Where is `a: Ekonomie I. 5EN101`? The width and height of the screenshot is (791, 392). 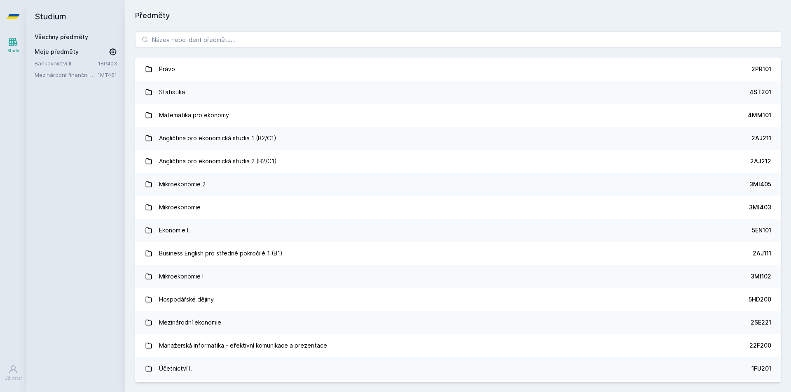 a: Ekonomie I. 5EN101 is located at coordinates (458, 231).